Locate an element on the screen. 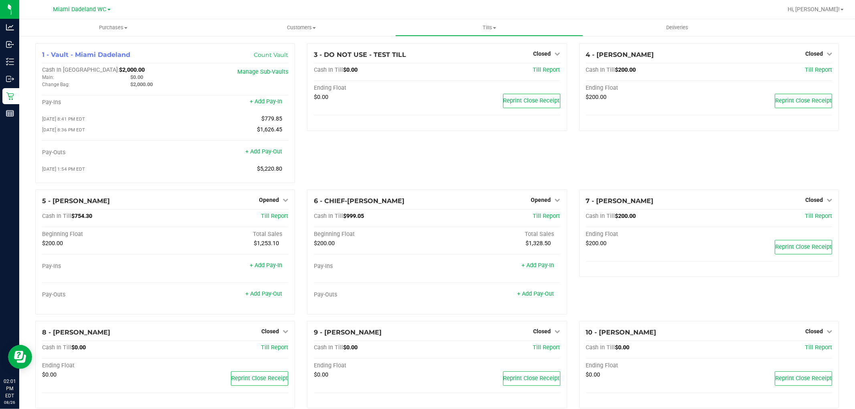  div: Total Sales is located at coordinates (498, 235).